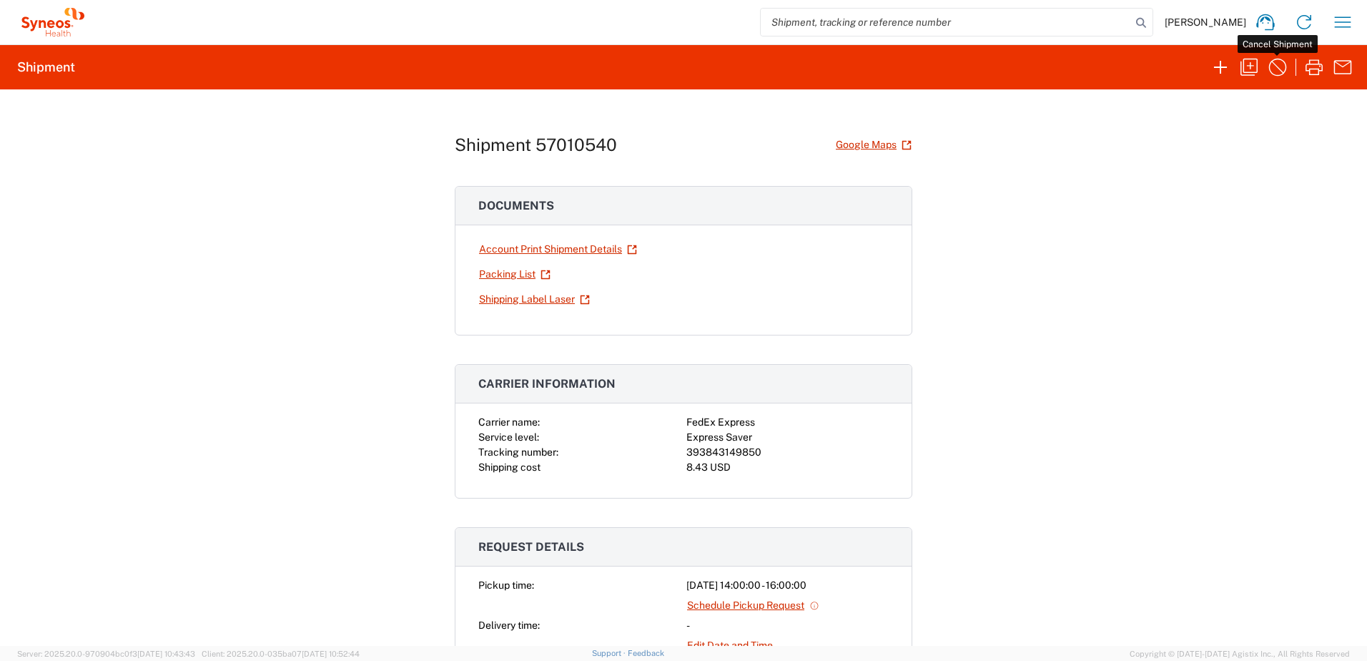  What do you see at coordinates (509, 625) in the screenshot?
I see `span: Delivery time:` at bounding box center [509, 625].